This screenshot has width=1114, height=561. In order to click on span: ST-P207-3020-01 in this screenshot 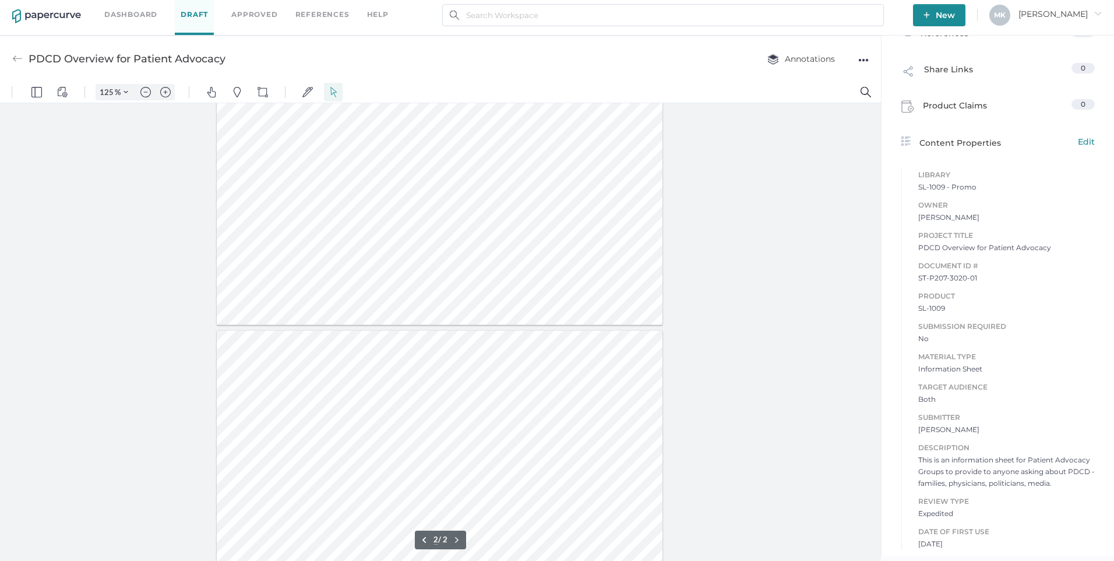, I will do `click(1006, 278)`.